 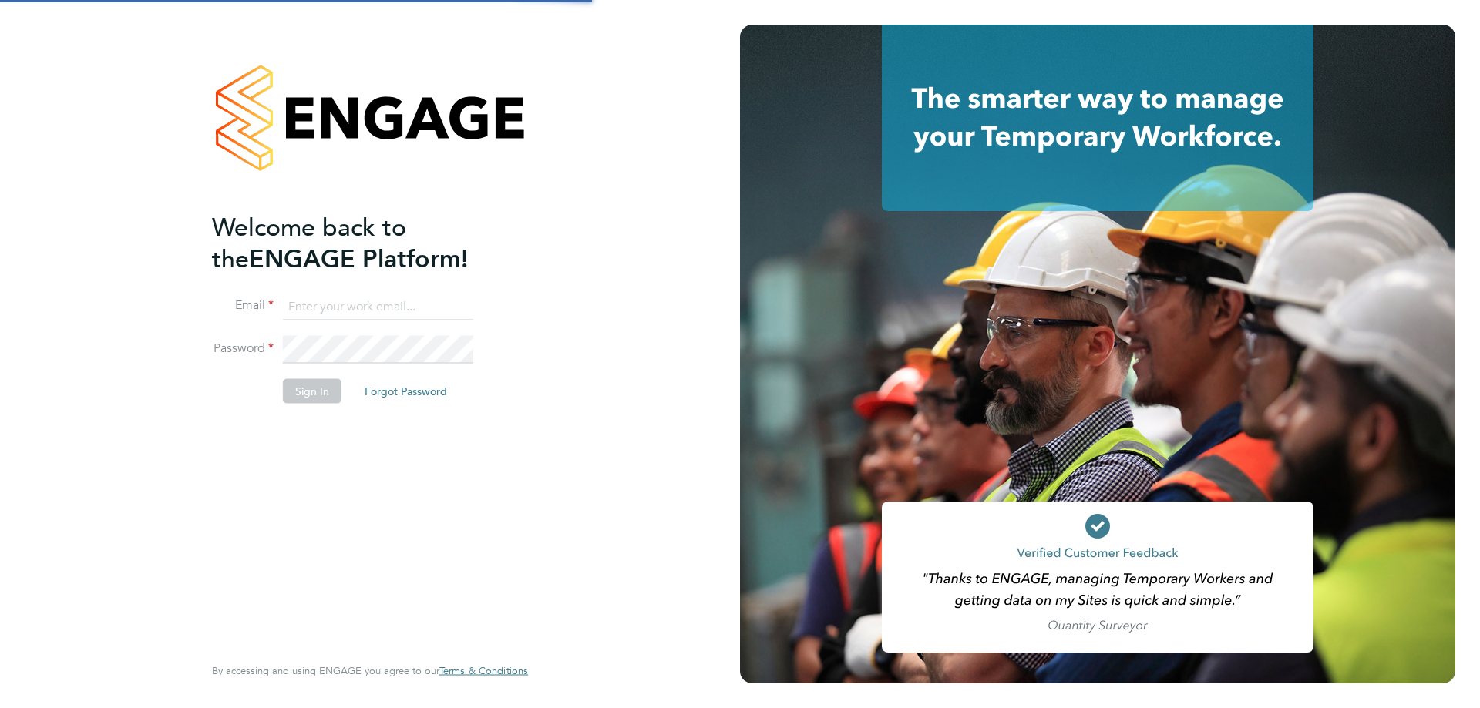 I want to click on span: By accessing and using ENGAGE you agree to our, so click(x=370, y=670).